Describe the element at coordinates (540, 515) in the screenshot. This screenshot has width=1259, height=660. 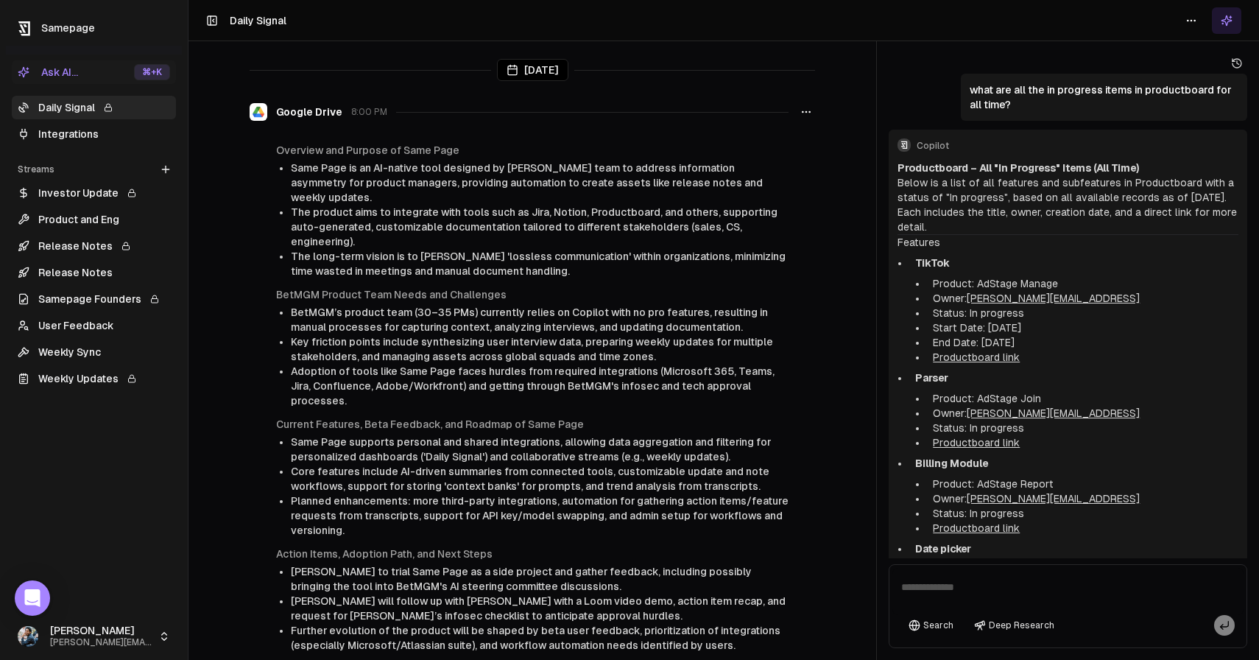
I see `span: Planned enhancements: more third-party integrations, automation for gathering action items/featur...` at that location.